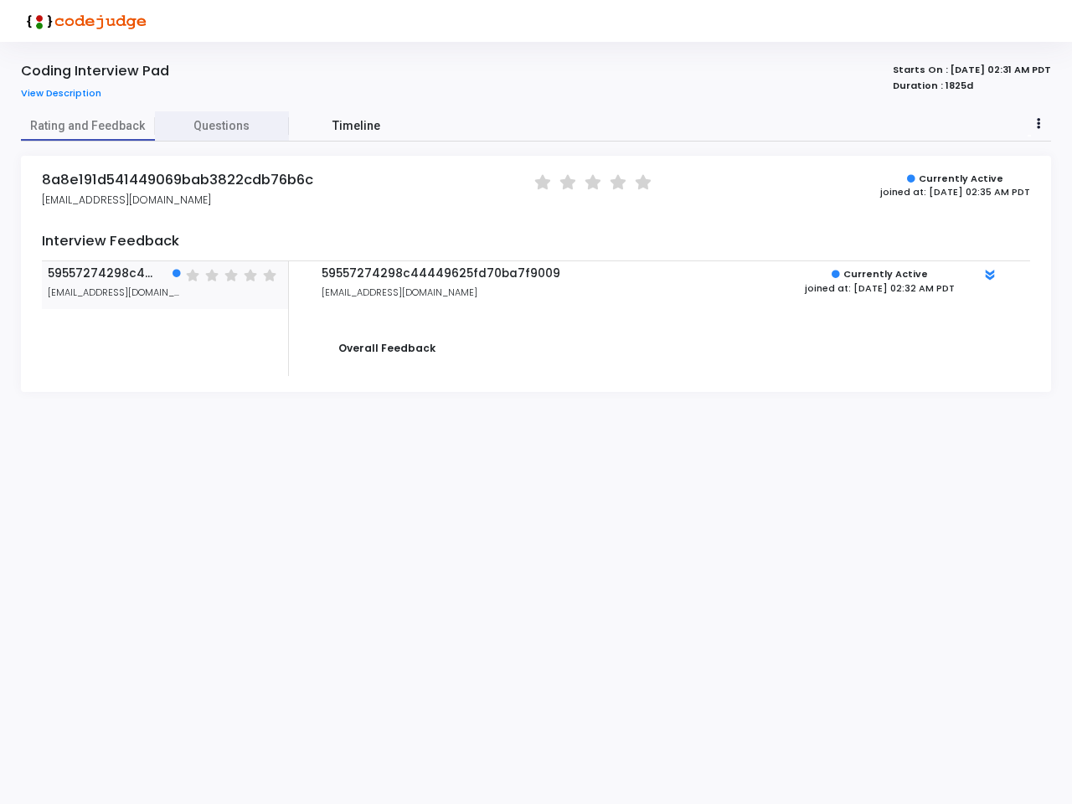  I want to click on span: Questions, so click(222, 126).